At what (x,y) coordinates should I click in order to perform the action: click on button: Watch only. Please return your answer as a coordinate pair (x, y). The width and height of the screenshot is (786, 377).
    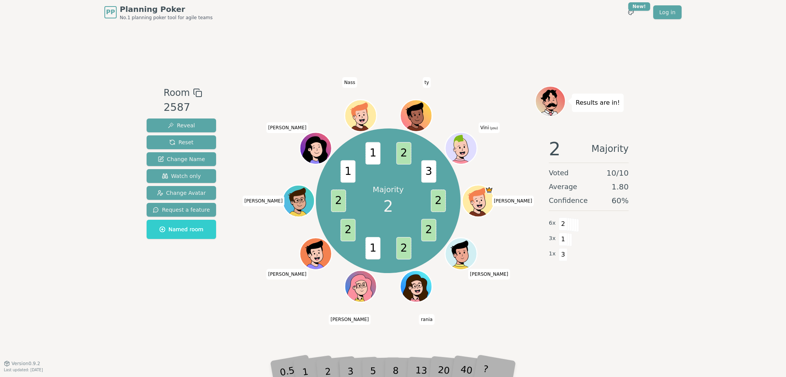
    Looking at the image, I should click on (181, 176).